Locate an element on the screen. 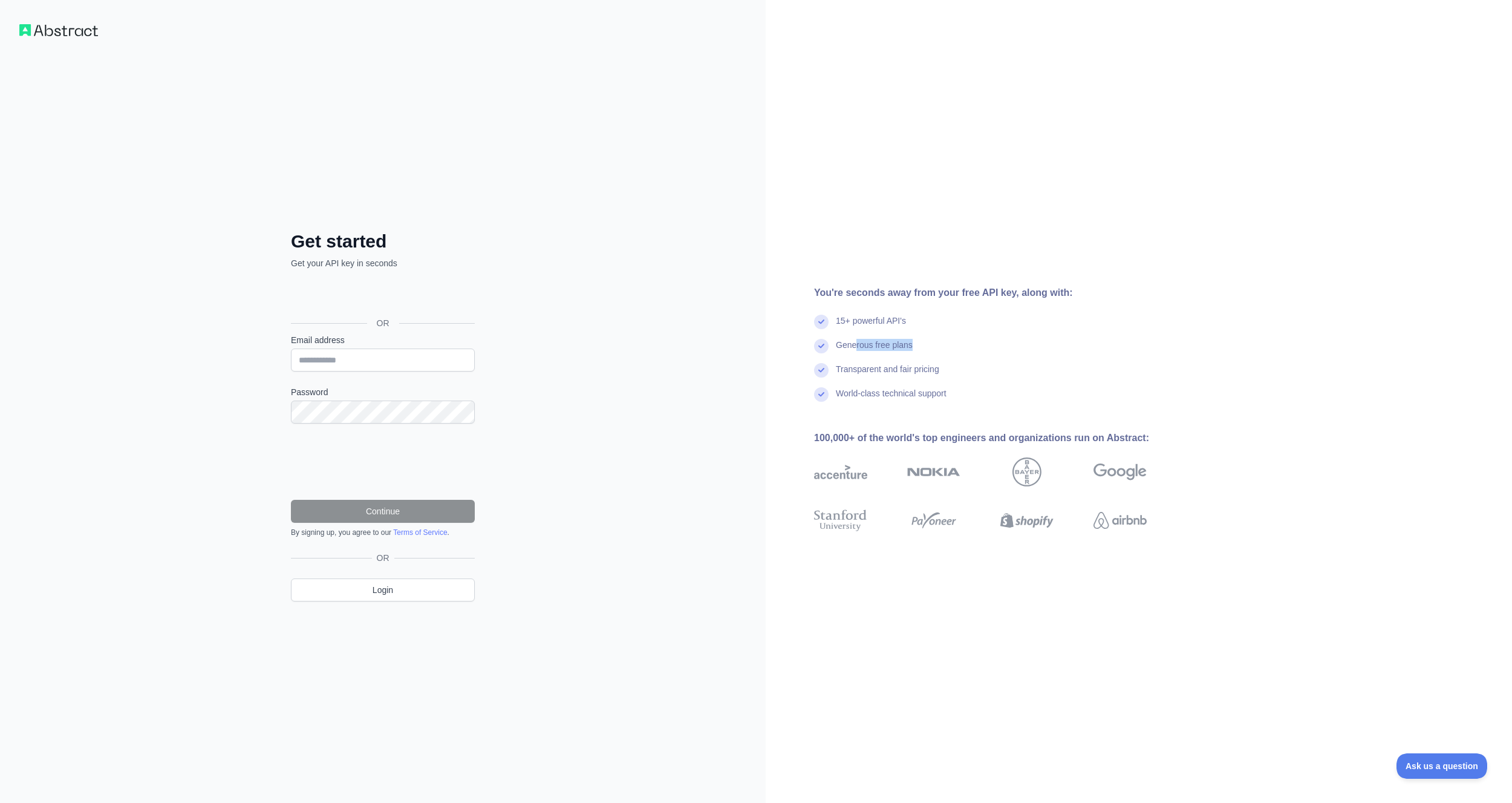 Image resolution: width=1512 pixels, height=803 pixels. img: accenture is located at coordinates (840, 472).